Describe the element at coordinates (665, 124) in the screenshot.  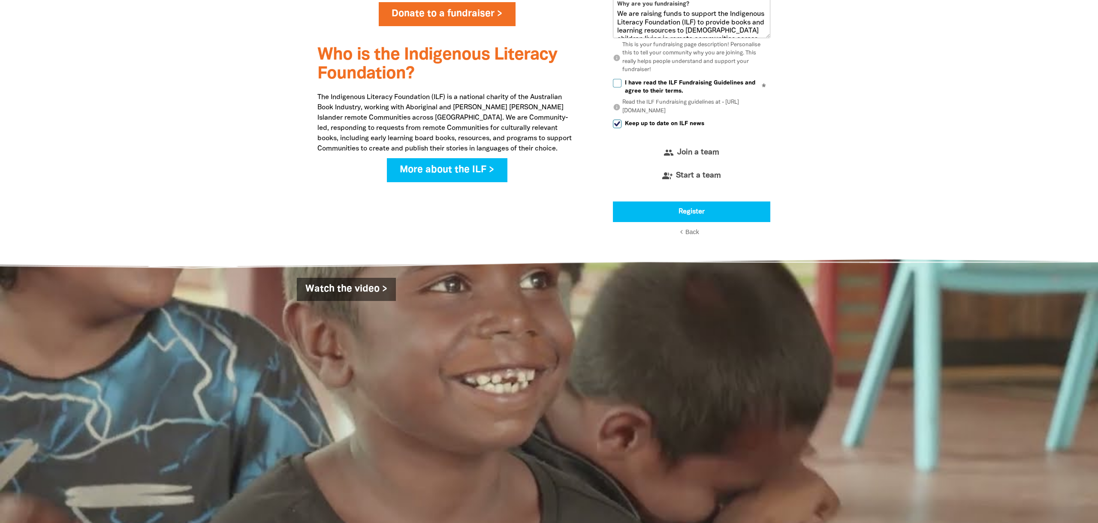
I see `span: Keep up to date on ILF news` at that location.